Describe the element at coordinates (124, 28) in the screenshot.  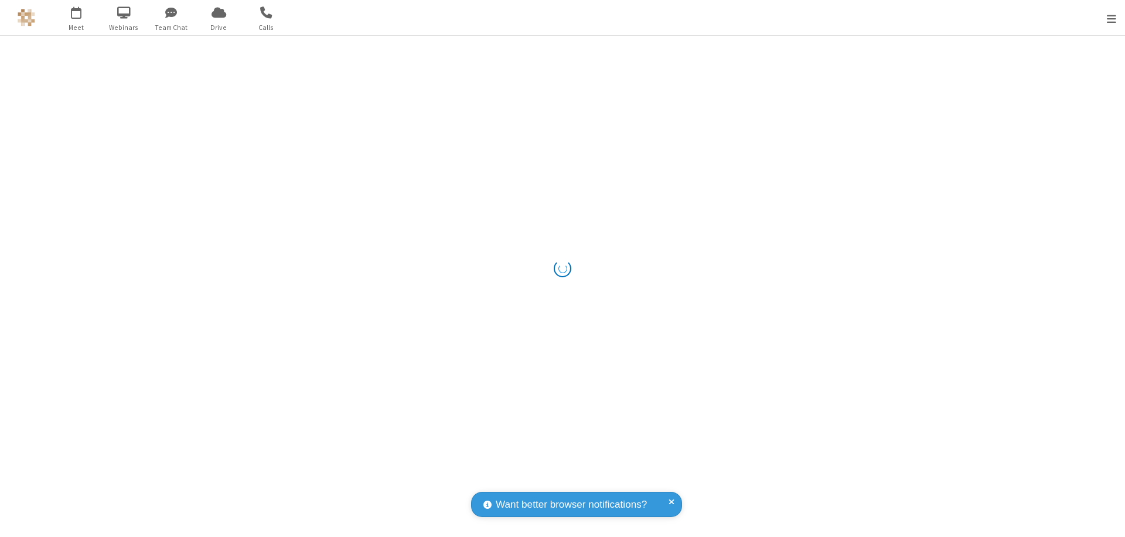
I see `span: Webinars` at that location.